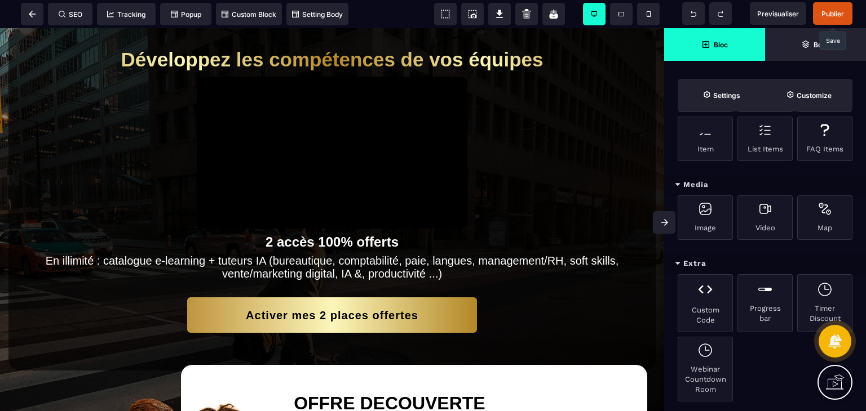 Image resolution: width=866 pixels, height=411 pixels. Describe the element at coordinates (472, 14) in the screenshot. I see `span: Screenshot` at that location.